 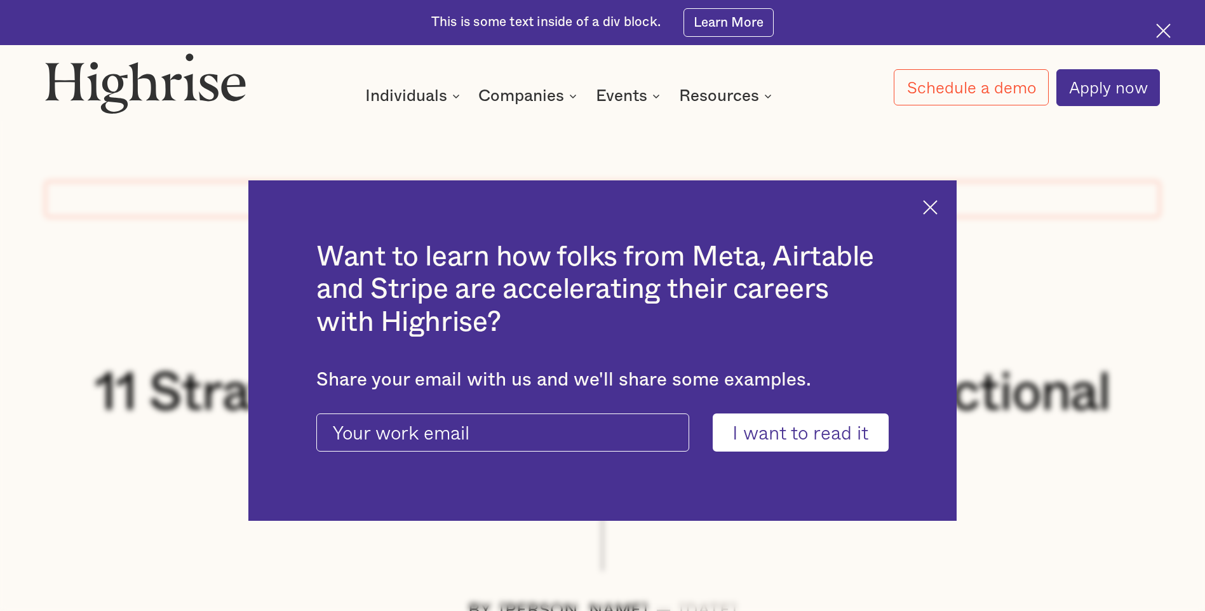 What do you see at coordinates (502, 432) in the screenshot?
I see `input: Your work email` at bounding box center [502, 432].